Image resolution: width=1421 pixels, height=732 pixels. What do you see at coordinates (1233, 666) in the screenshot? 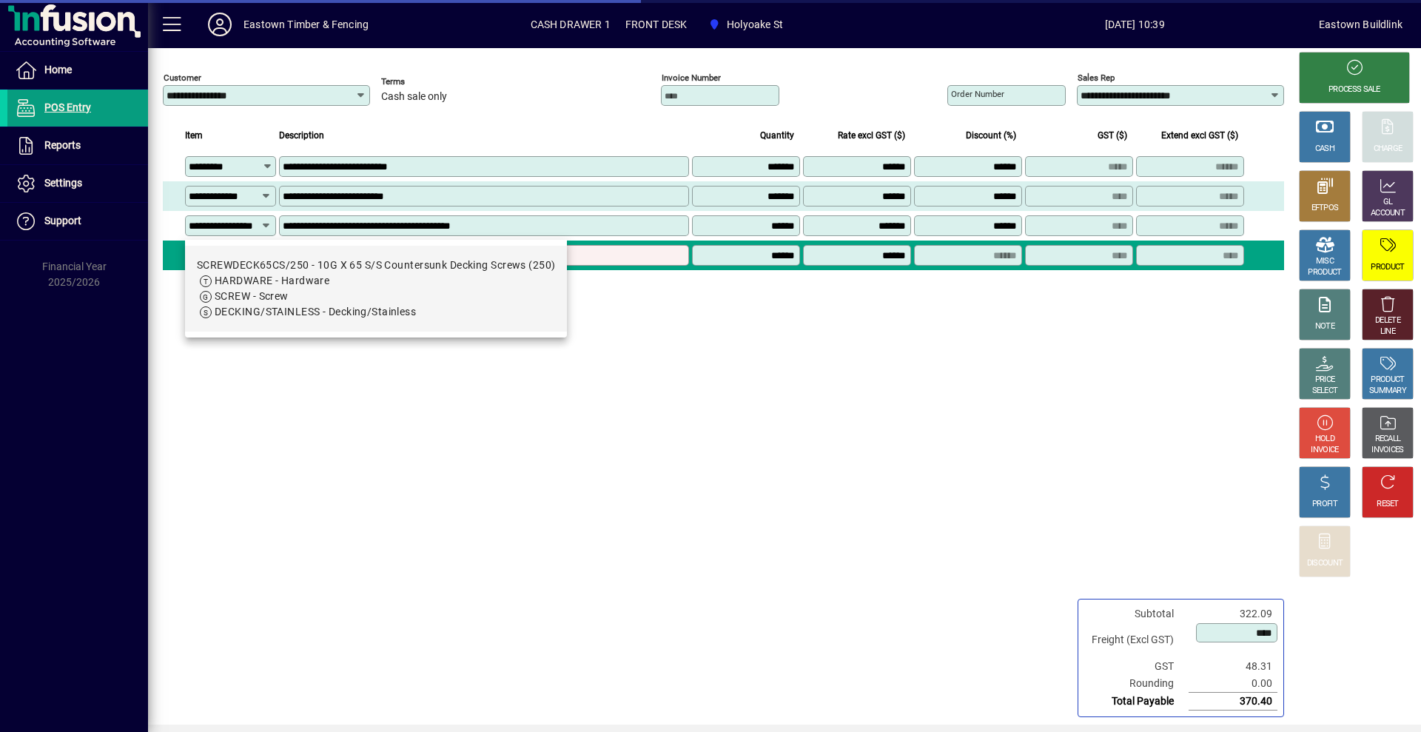
I see `td: 48.31` at bounding box center [1233, 666].